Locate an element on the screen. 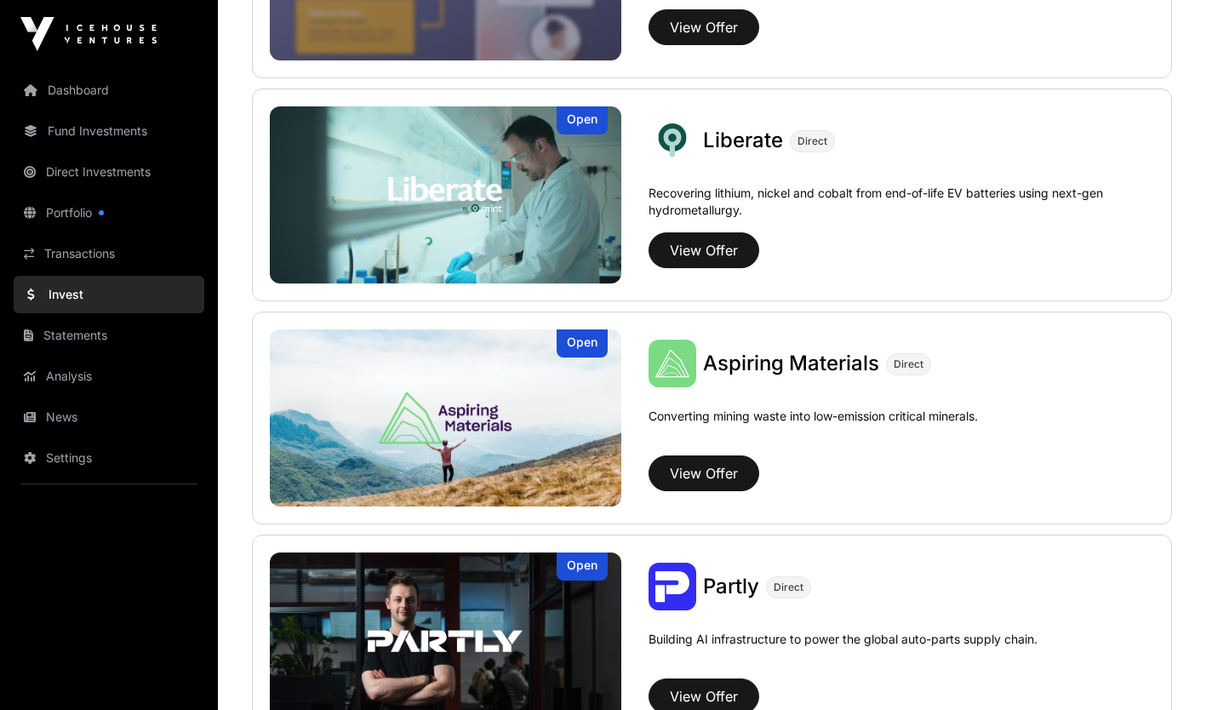 Image resolution: width=1206 pixels, height=710 pixels. a: Fund Investments is located at coordinates (109, 131).